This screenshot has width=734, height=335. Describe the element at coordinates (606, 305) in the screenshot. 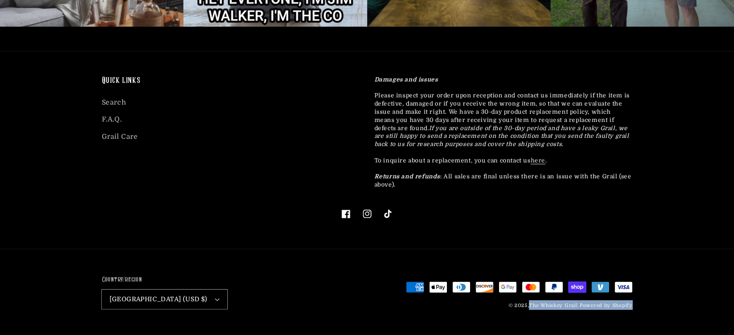

I see `a: Powered by Shopify` at that location.